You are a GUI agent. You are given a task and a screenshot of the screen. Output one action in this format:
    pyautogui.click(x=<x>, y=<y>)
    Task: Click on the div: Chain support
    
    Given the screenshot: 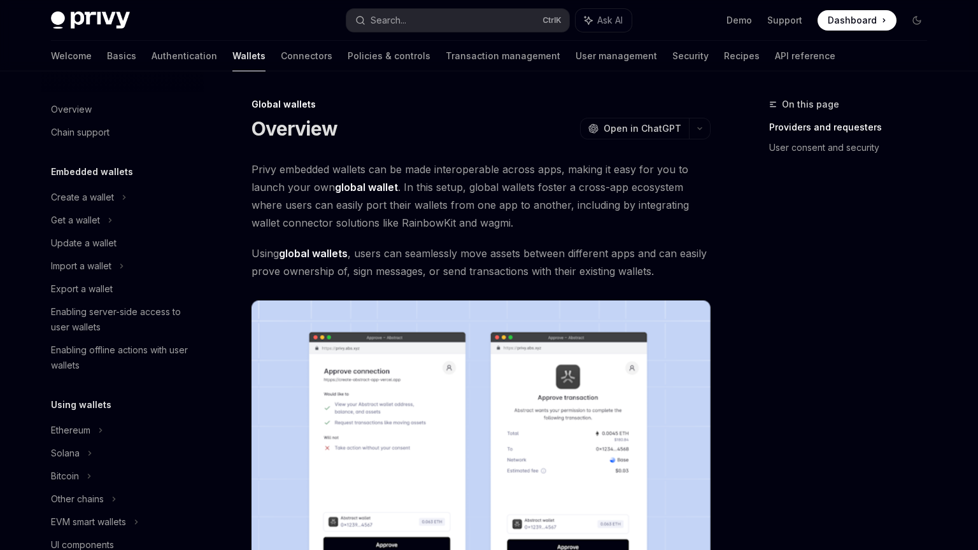 What is the action you would take?
    pyautogui.click(x=80, y=132)
    